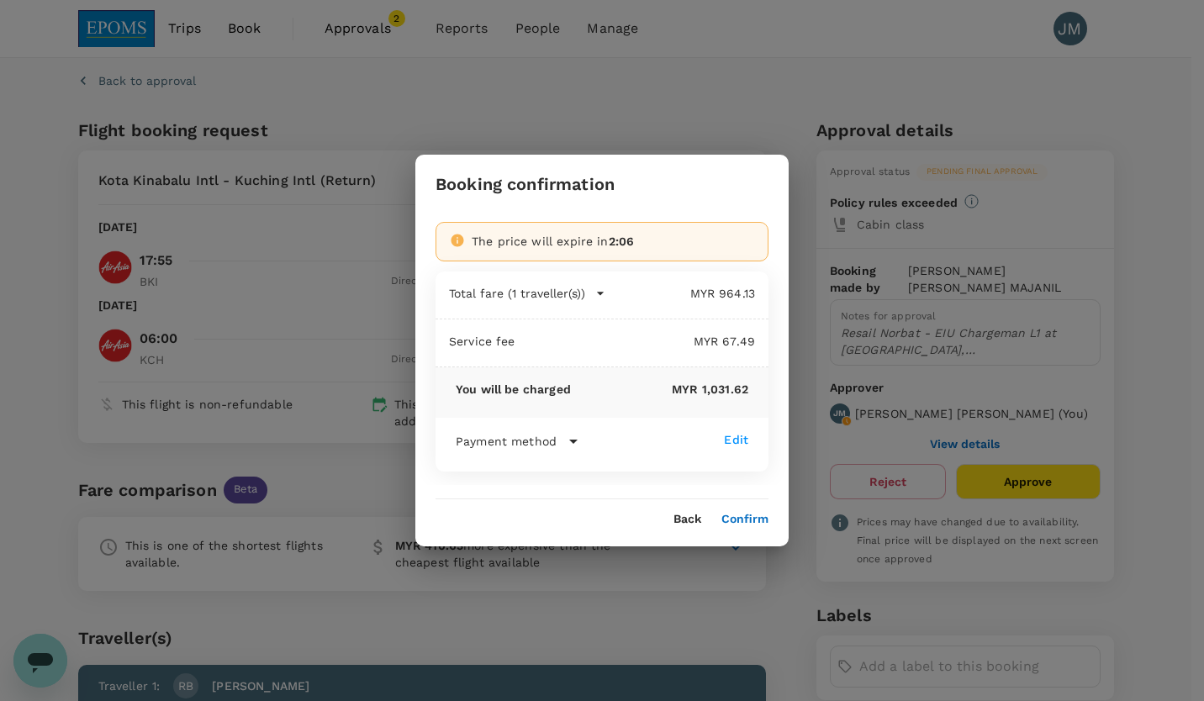 The height and width of the screenshot is (701, 1204). What do you see at coordinates (517, 293) in the screenshot?
I see `p: Total fare (1 traveller(s))` at bounding box center [517, 293].